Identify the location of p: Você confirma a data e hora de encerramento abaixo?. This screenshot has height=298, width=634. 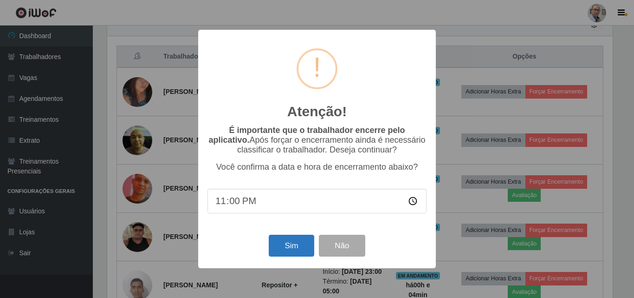
(317, 167).